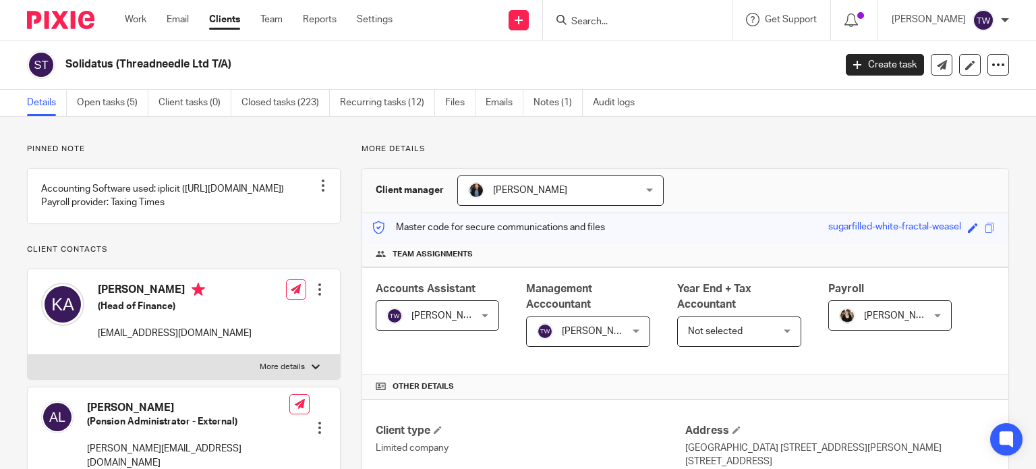 This screenshot has width=1036, height=469. Describe the element at coordinates (320, 20) in the screenshot. I see `a: Reports` at that location.